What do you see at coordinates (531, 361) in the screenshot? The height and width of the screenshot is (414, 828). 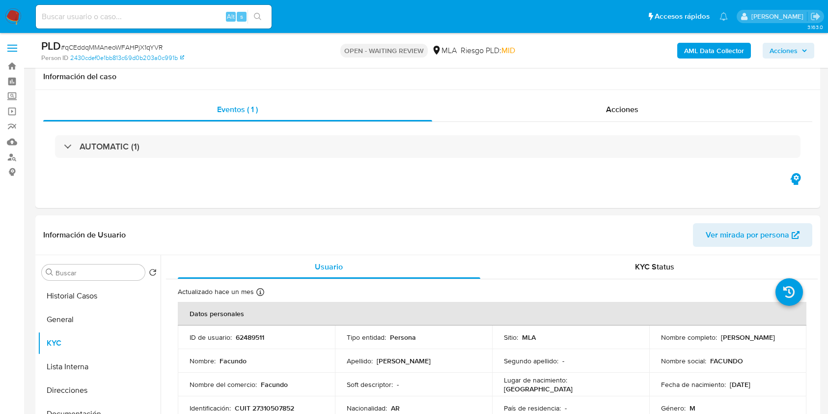 I see `p: Segundo apellido :` at bounding box center [531, 361].